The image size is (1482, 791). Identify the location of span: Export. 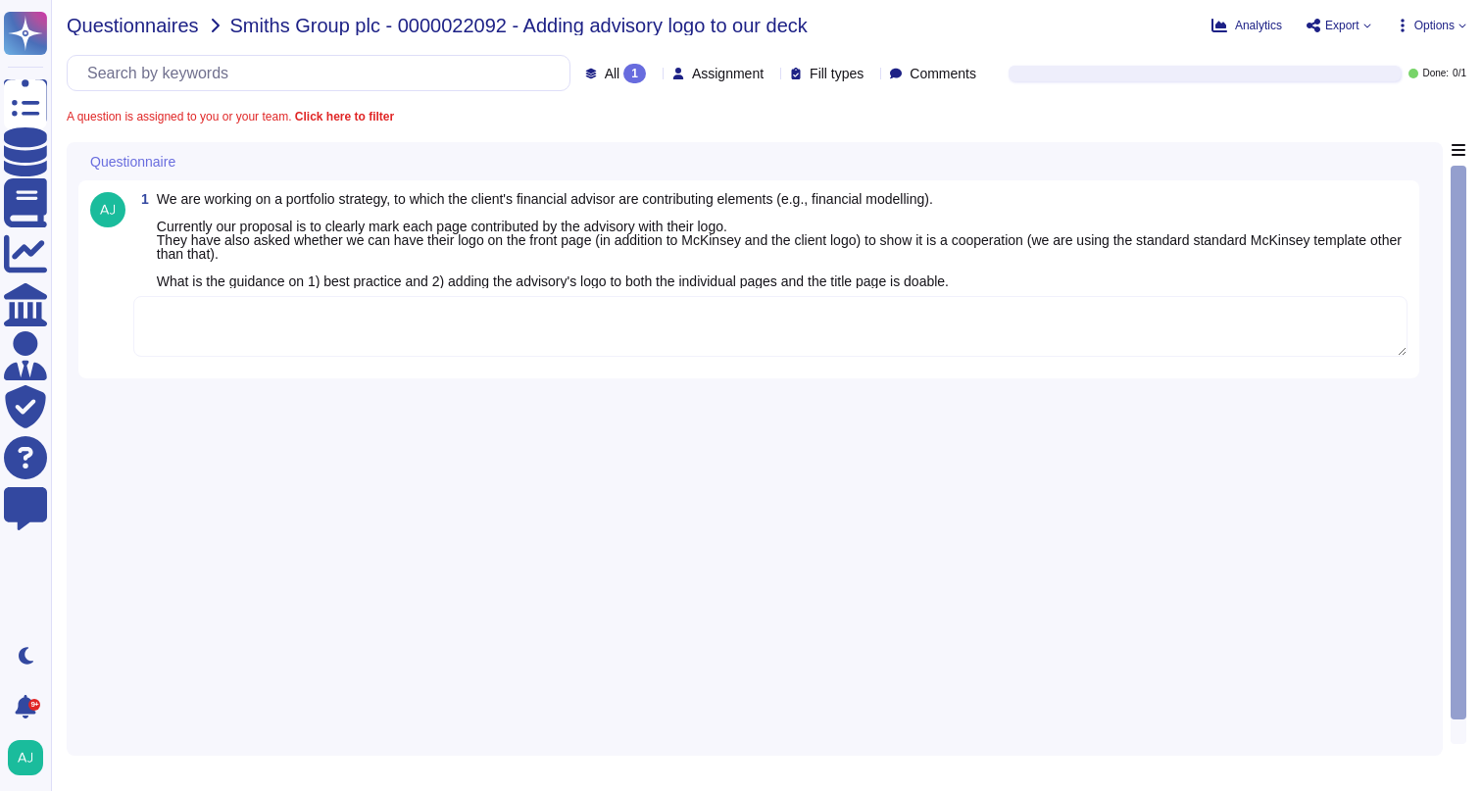
(1342, 25).